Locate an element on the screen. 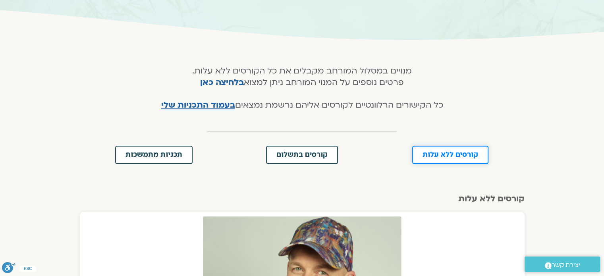 This screenshot has height=276, width=604. span: בעמוד התכניות שלי is located at coordinates (198, 105).